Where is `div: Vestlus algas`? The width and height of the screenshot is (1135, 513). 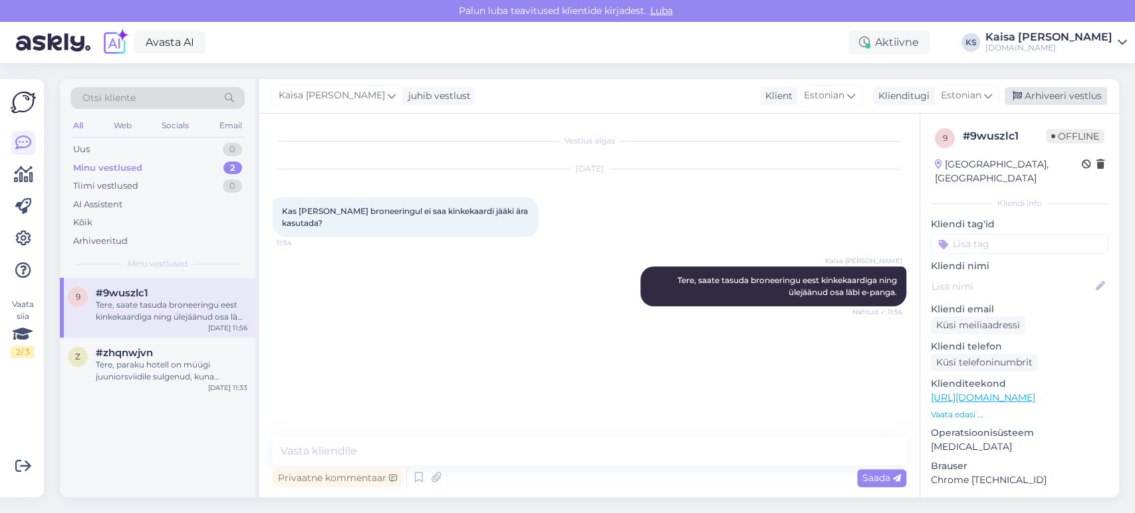 div: Vestlus algas is located at coordinates (589, 141).